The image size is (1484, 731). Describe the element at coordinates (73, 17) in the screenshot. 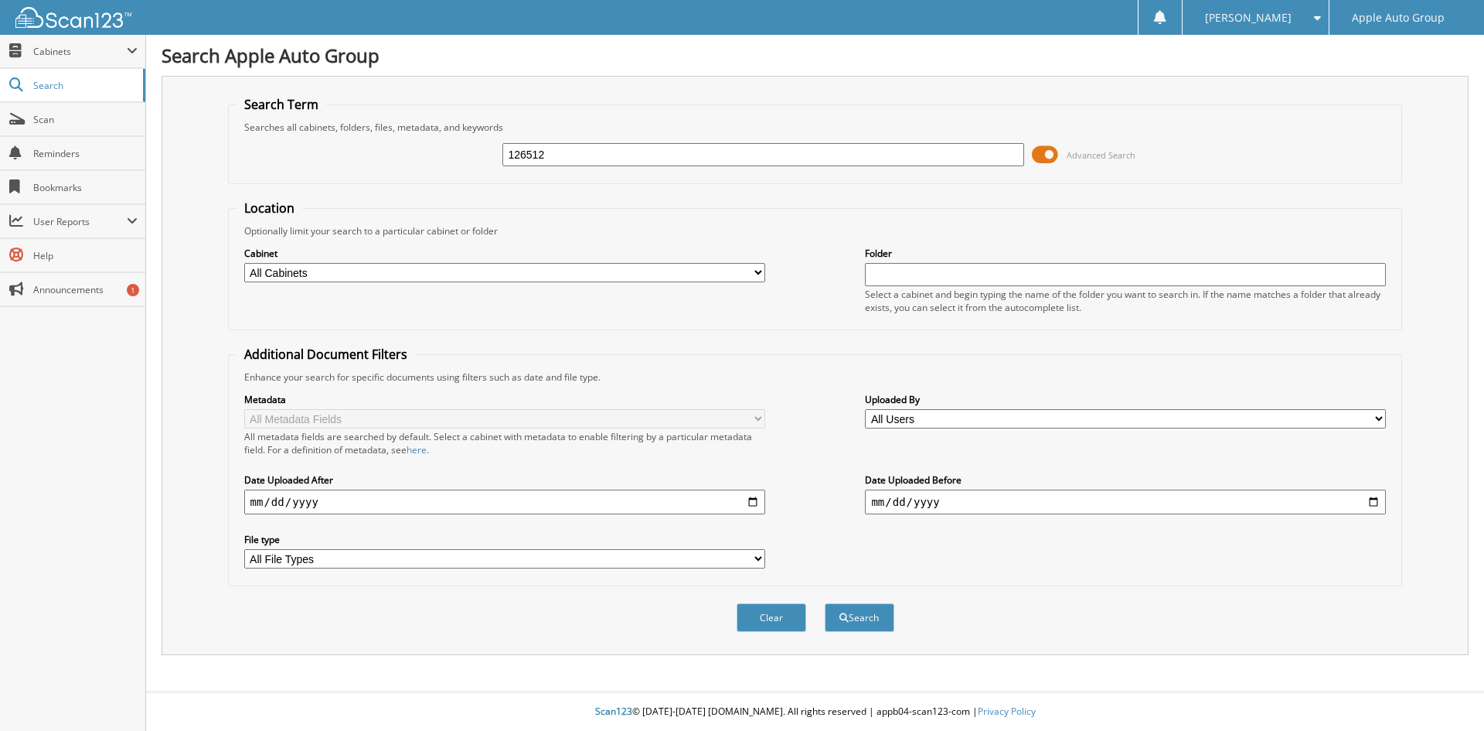

I see `img: scan123-logo-white.svg` at that location.